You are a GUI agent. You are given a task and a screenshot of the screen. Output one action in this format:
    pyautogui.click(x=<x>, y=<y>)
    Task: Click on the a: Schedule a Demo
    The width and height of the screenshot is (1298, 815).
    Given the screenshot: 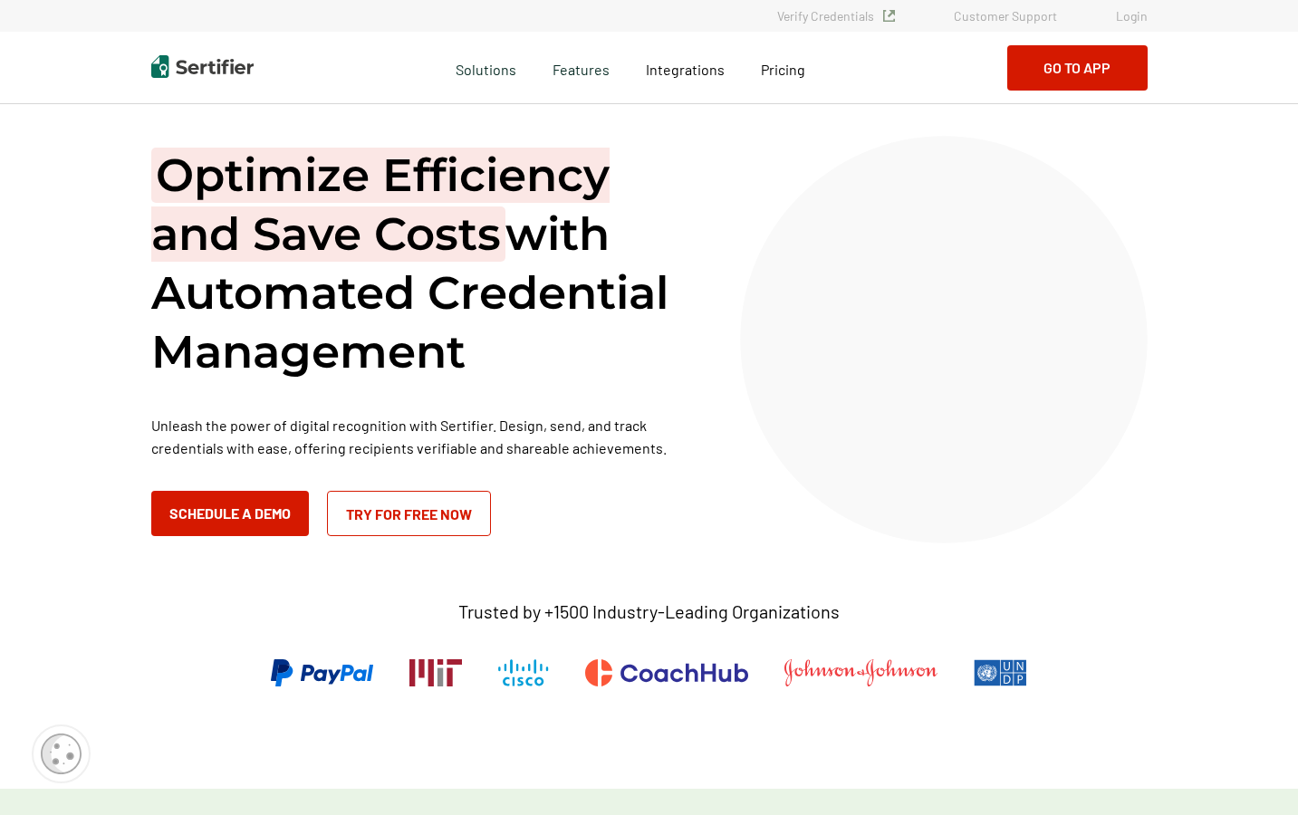 What is the action you would take?
    pyautogui.click(x=230, y=514)
    